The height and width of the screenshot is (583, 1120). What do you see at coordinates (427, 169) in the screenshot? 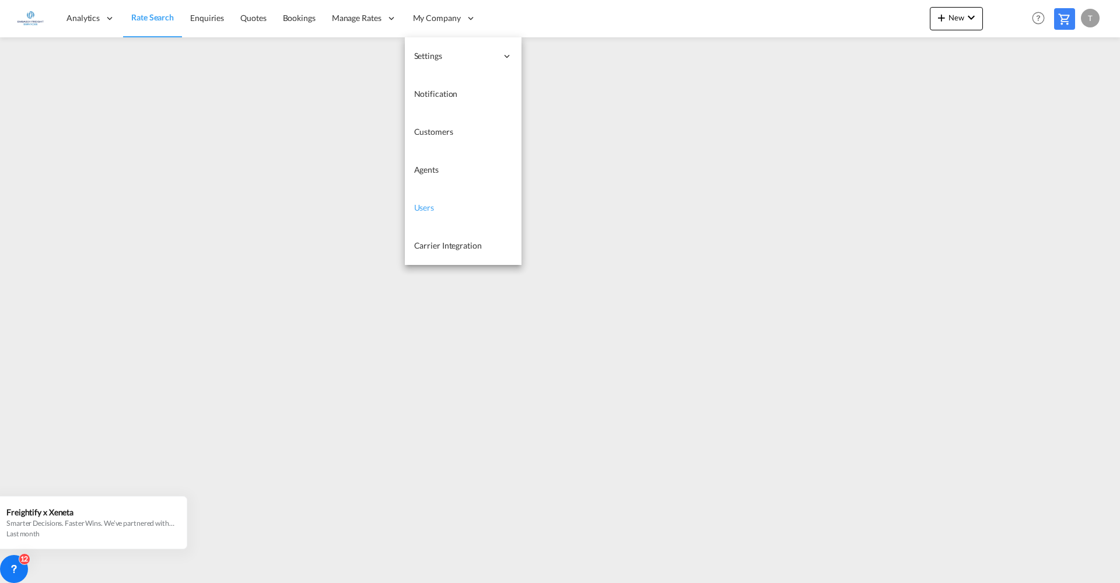
I see `span: Agents` at bounding box center [427, 169].